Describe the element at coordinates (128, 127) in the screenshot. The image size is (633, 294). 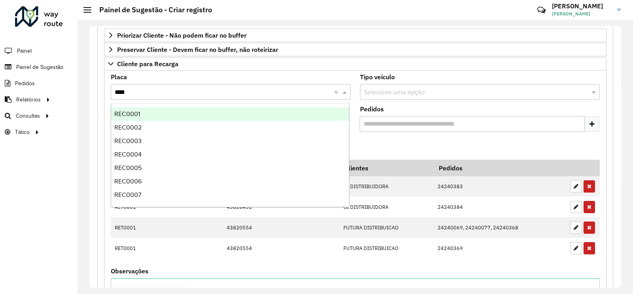
I see `span: REC0002` at that location.